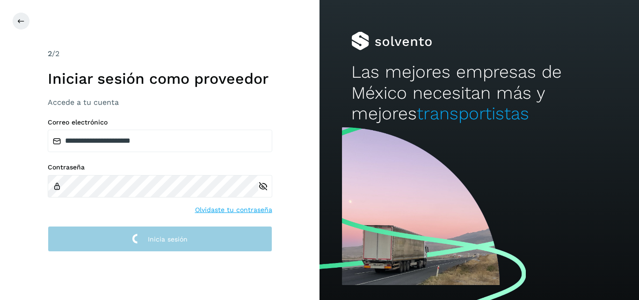 The height and width of the screenshot is (300, 639). Describe the element at coordinates (233, 209) in the screenshot. I see `a: Olvidaste tu contraseña` at that location.